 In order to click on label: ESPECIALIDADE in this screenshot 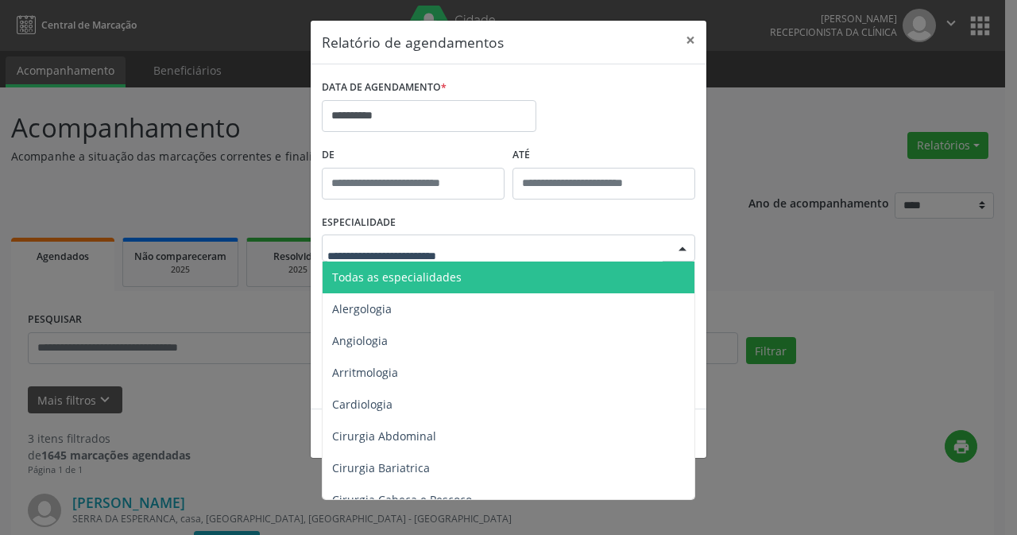, I will do `click(358, 223)`.